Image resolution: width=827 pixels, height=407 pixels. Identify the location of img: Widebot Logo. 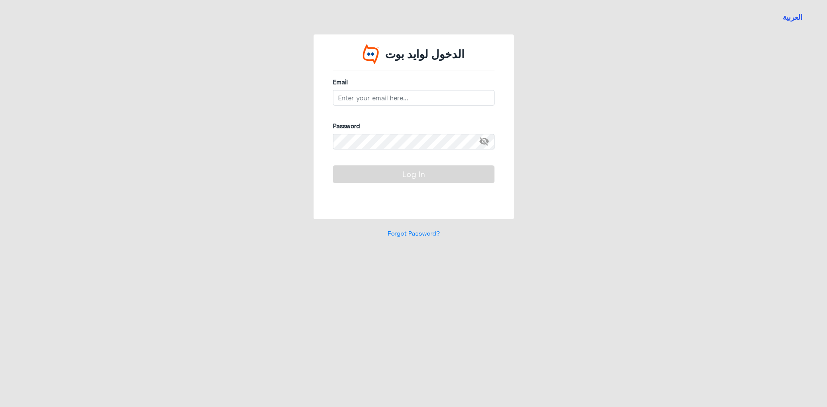
(371, 54).